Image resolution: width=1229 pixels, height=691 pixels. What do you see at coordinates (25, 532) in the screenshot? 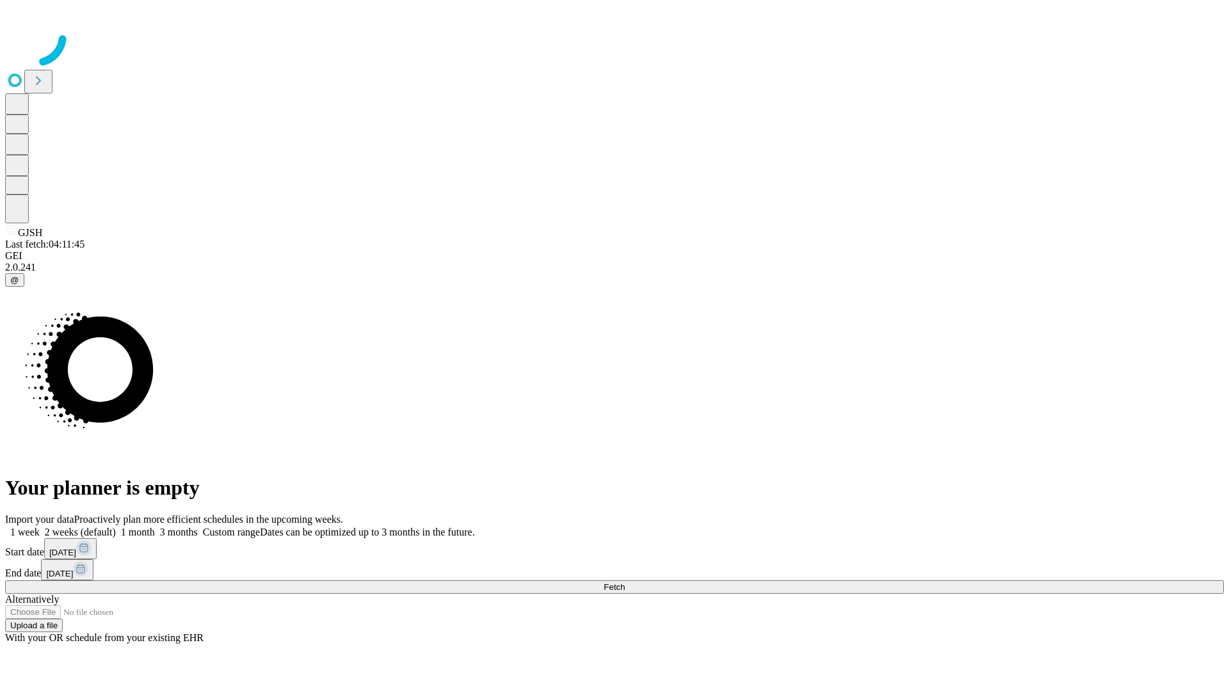
I see `span: 1 week` at bounding box center [25, 532].